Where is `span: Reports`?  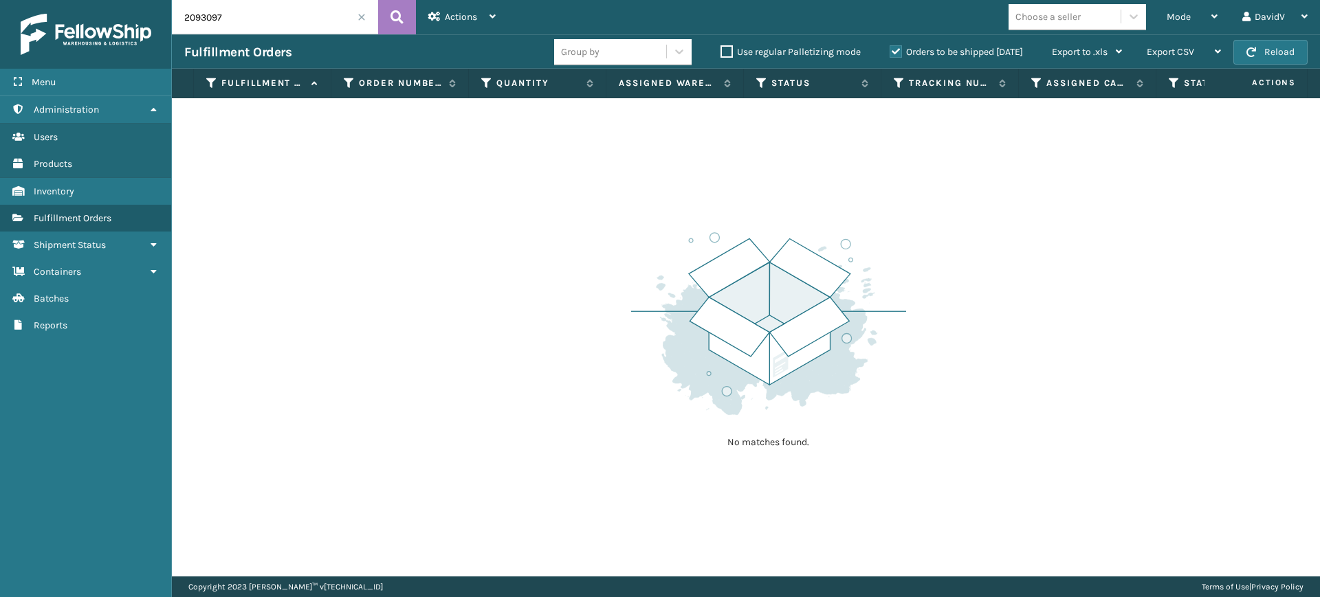
span: Reports is located at coordinates (50, 325).